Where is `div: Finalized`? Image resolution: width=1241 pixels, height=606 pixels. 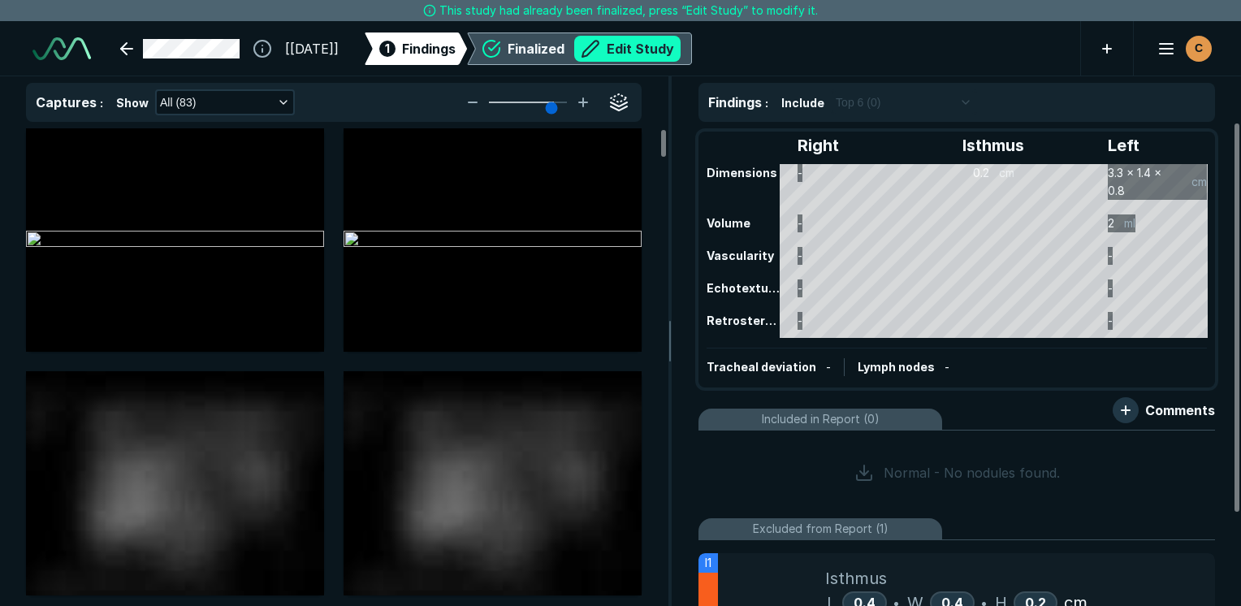 div: Finalized is located at coordinates (594, 49).